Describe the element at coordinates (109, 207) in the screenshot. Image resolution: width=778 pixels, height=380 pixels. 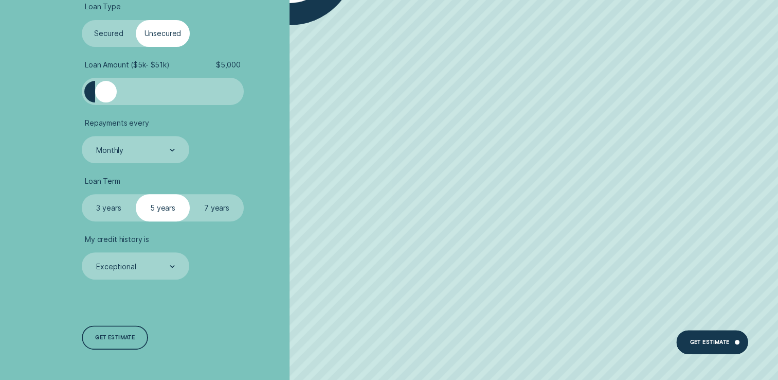
I see `label: 3 years` at that location.